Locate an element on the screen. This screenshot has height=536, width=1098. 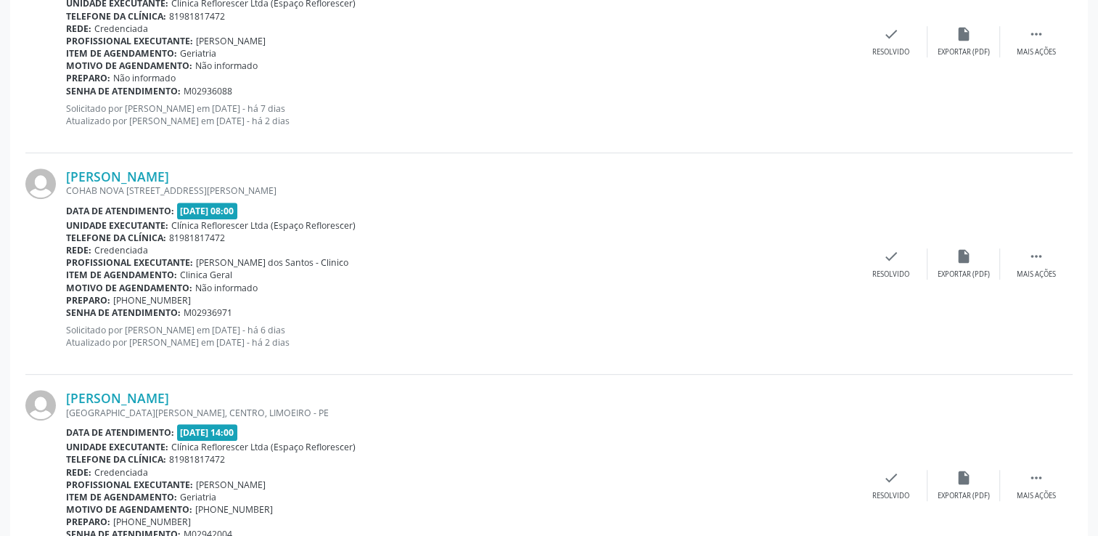
span: M02936088 is located at coordinates (208, 91).